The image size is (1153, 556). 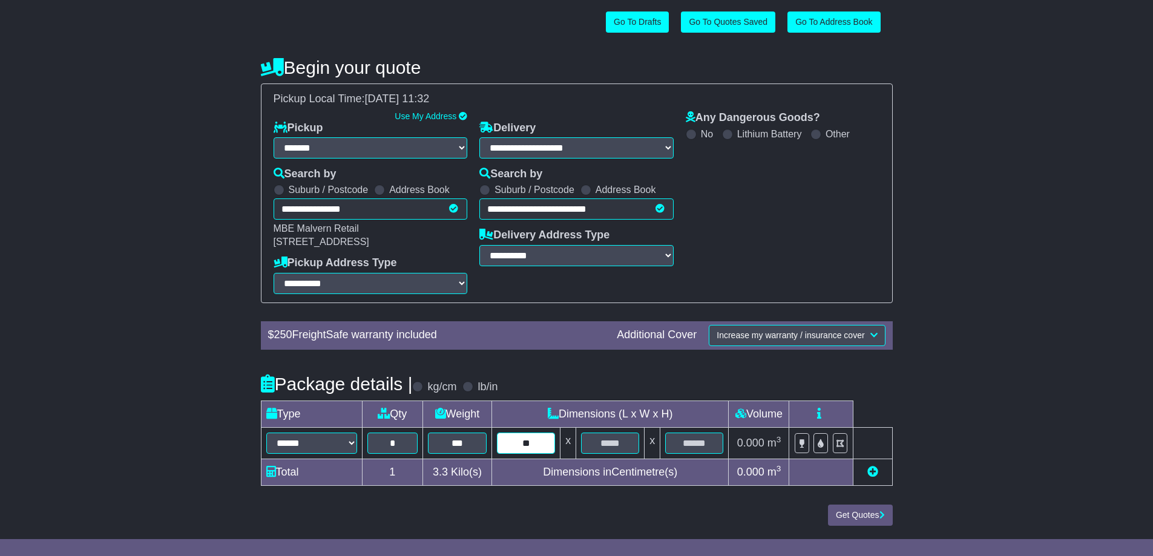 What do you see at coordinates (311, 472) in the screenshot?
I see `td: Total` at bounding box center [311, 472].